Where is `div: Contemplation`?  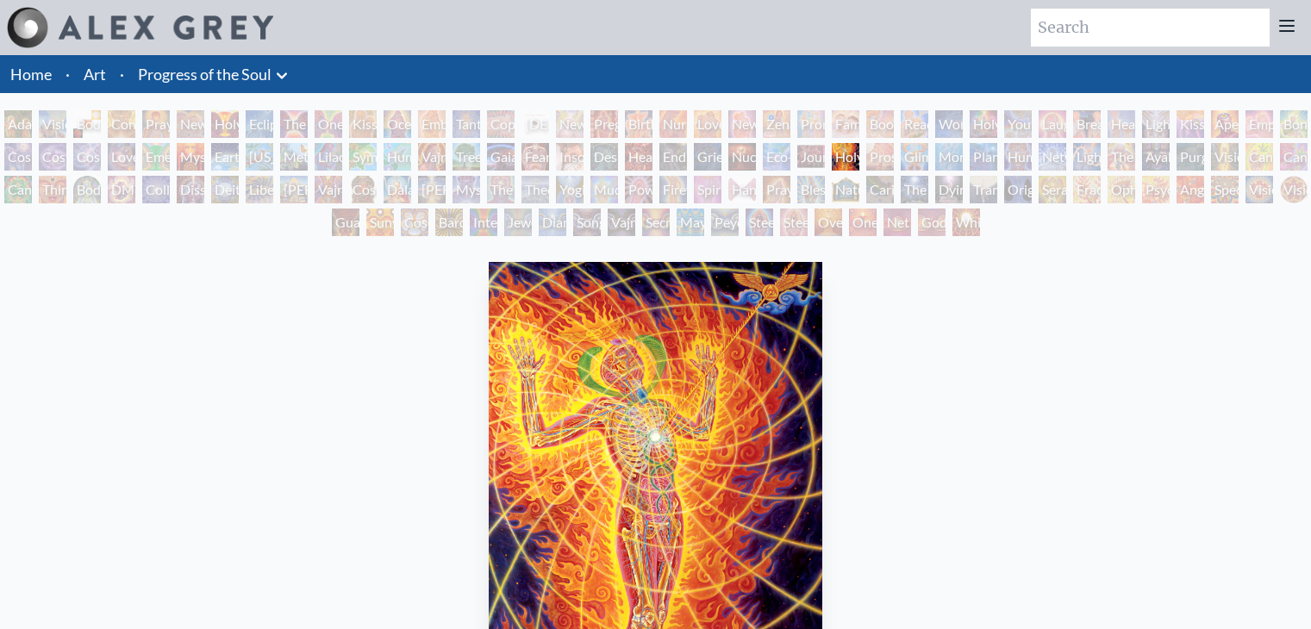 div: Contemplation is located at coordinates (122, 124).